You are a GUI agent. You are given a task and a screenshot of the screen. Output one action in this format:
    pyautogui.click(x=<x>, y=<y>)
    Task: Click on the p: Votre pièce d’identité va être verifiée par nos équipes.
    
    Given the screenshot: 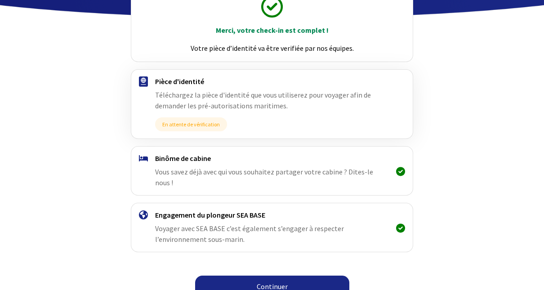 What is the action you would take?
    pyautogui.click(x=271, y=48)
    